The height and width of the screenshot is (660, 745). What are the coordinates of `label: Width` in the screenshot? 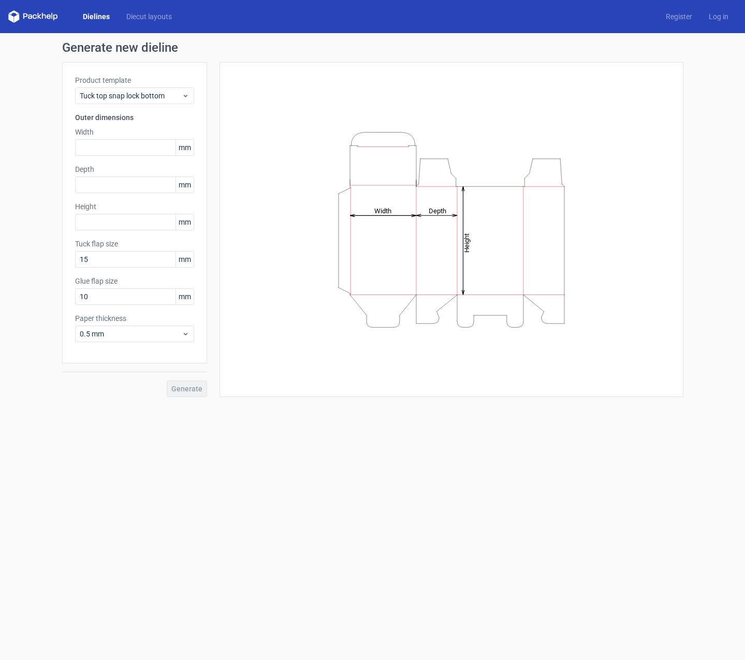 It's located at (135, 132).